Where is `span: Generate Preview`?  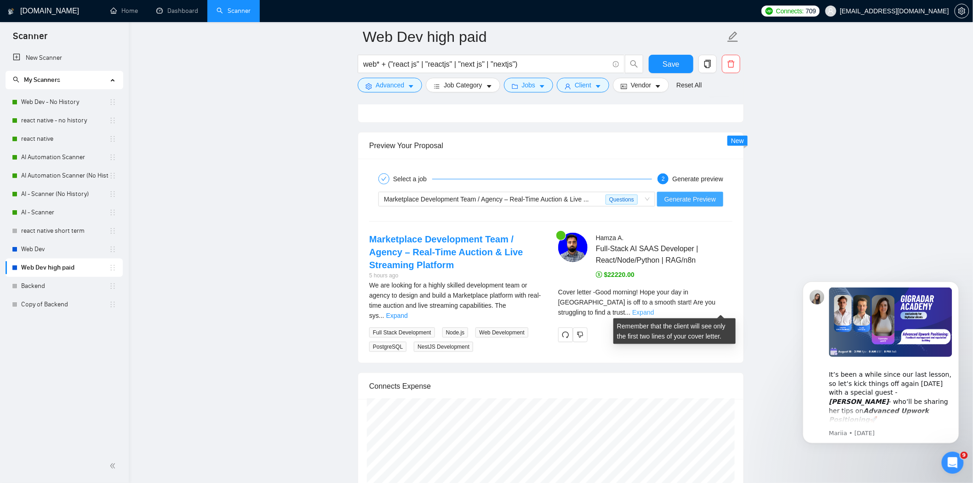 span: Generate Preview is located at coordinates (690, 199).